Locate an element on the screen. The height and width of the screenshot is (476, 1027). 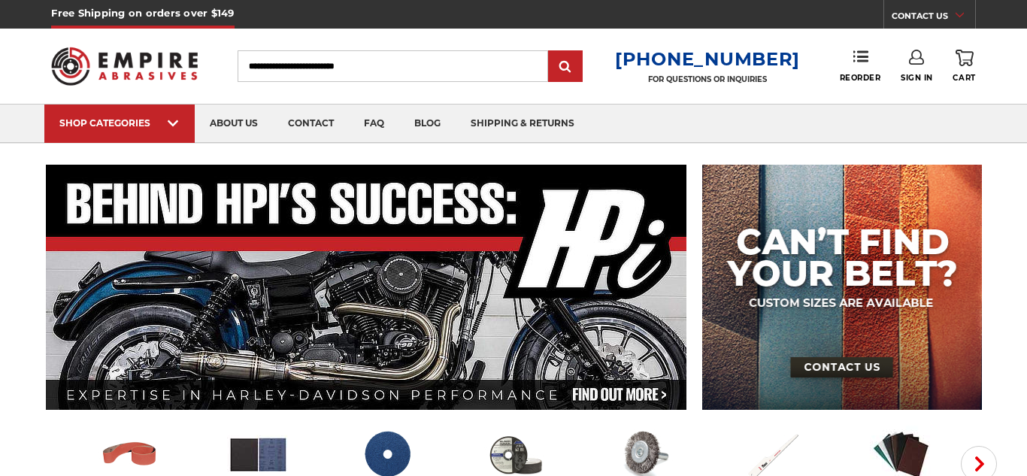
span: Sign In is located at coordinates (917, 77).